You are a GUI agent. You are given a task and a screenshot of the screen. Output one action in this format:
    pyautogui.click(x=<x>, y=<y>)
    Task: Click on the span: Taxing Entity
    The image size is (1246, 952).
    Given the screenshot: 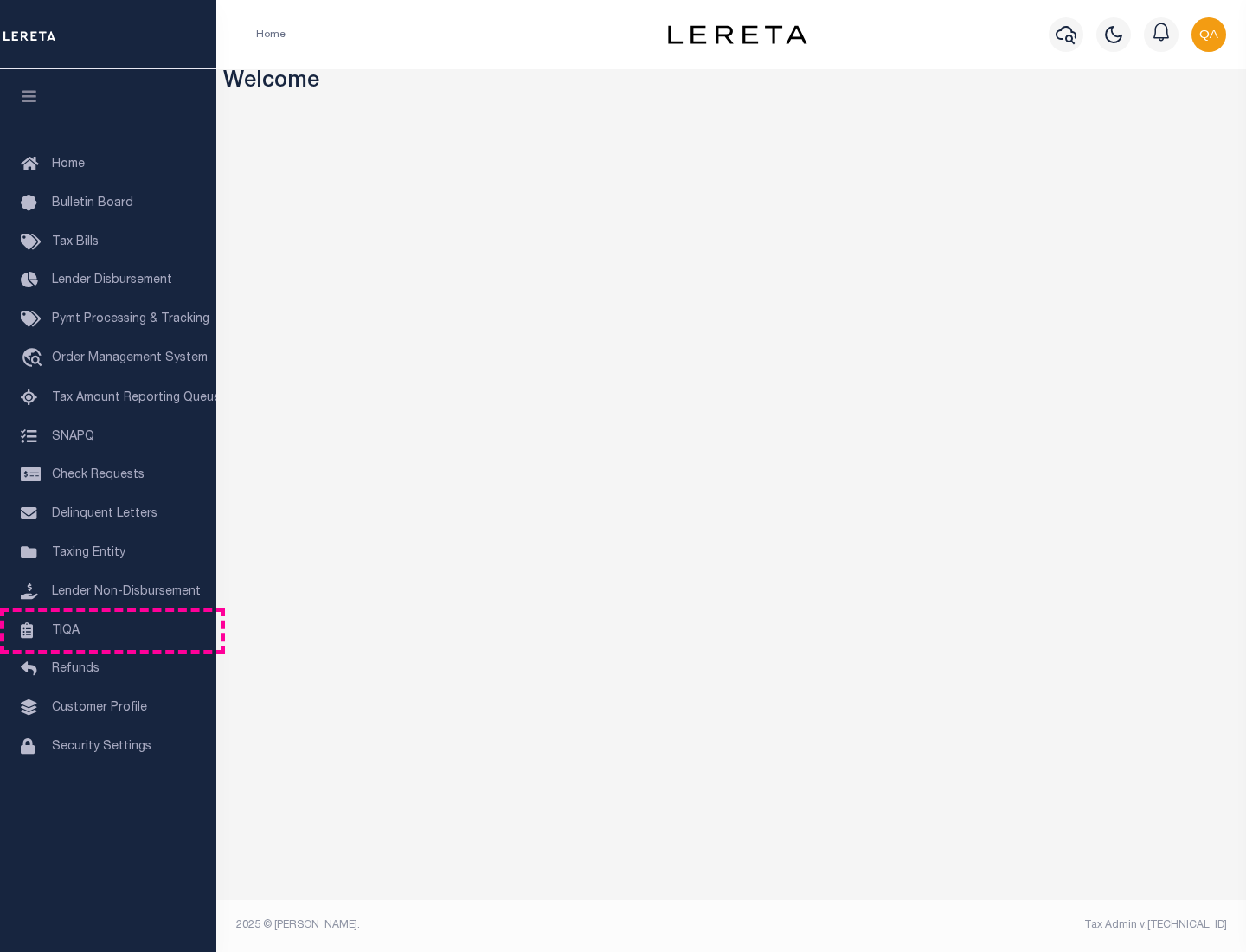 What is the action you would take?
    pyautogui.click(x=88, y=552)
    